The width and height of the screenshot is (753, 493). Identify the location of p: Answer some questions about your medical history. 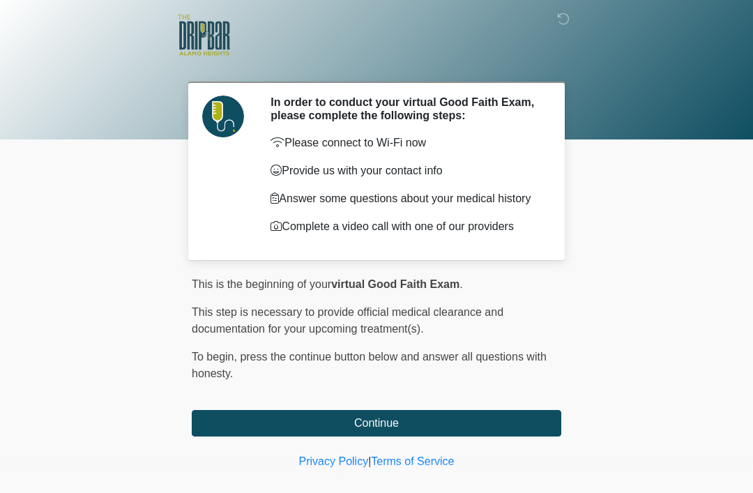
(405, 199).